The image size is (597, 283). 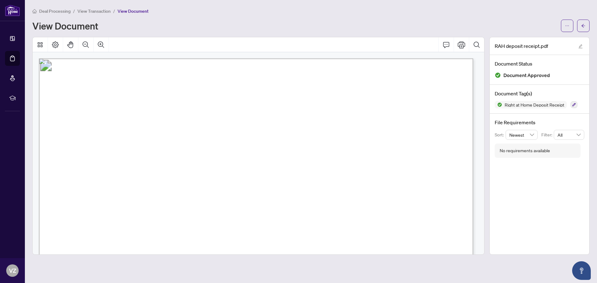 What do you see at coordinates (133, 11) in the screenshot?
I see `span: View Document` at bounding box center [133, 11].